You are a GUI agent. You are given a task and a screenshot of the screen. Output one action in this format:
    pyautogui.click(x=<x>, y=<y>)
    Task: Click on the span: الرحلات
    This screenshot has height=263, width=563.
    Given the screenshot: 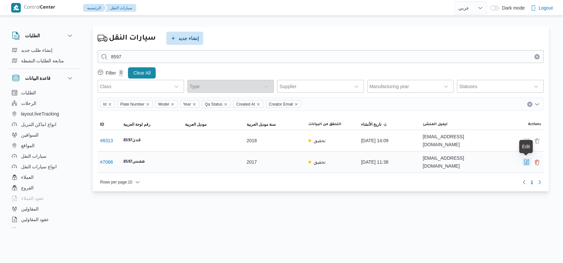 What is the action you would take?
    pyautogui.click(x=29, y=103)
    